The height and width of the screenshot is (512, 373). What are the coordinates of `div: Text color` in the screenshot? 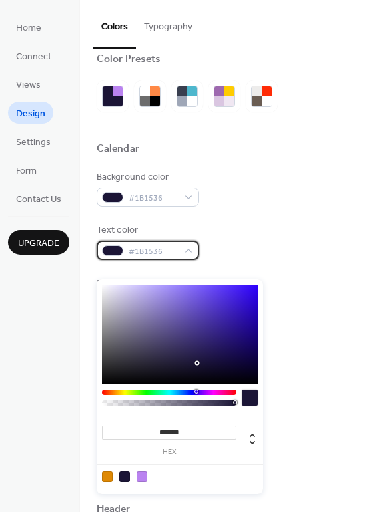 It's located at (146, 230).